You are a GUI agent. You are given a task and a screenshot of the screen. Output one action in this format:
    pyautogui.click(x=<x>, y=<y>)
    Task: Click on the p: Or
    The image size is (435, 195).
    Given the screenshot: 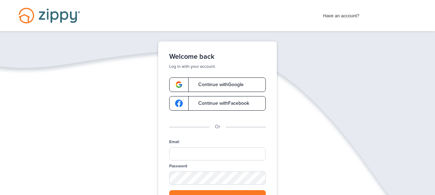 What is the action you would take?
    pyautogui.click(x=218, y=127)
    